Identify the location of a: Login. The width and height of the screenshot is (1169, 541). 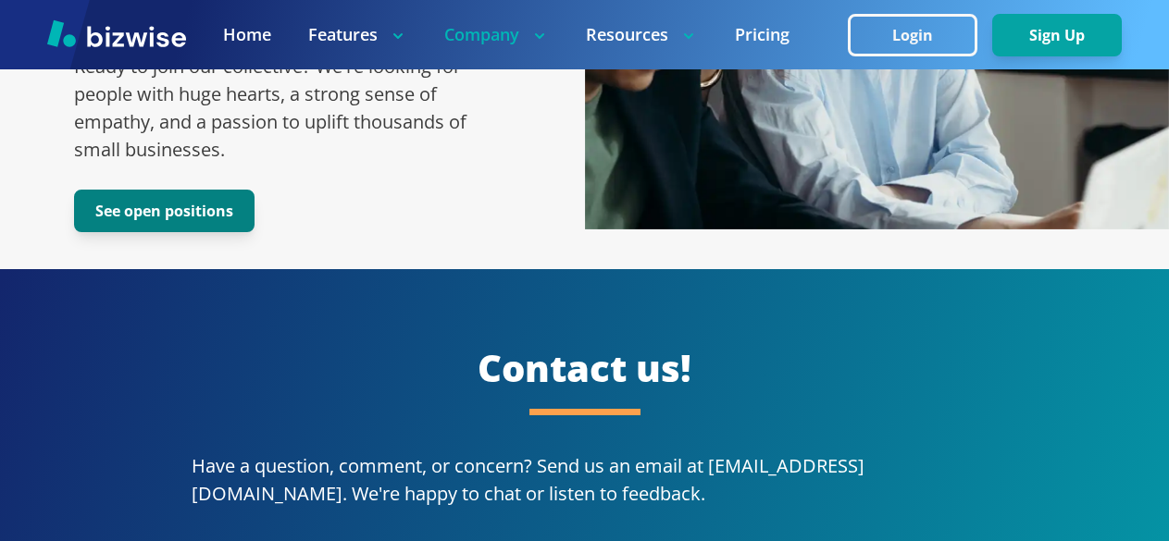
(920, 35).